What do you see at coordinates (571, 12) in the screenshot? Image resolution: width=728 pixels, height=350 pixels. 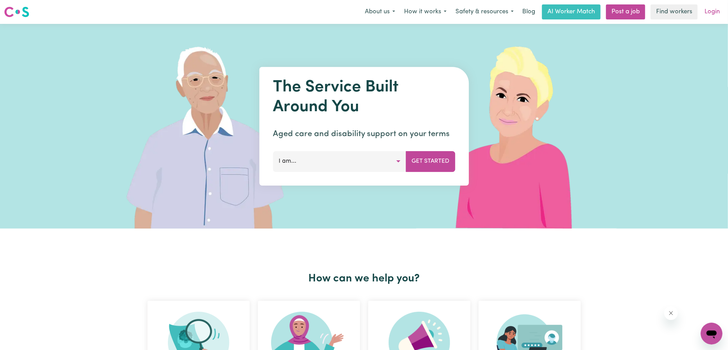 I see `a: AI Worker Match` at bounding box center [571, 12].